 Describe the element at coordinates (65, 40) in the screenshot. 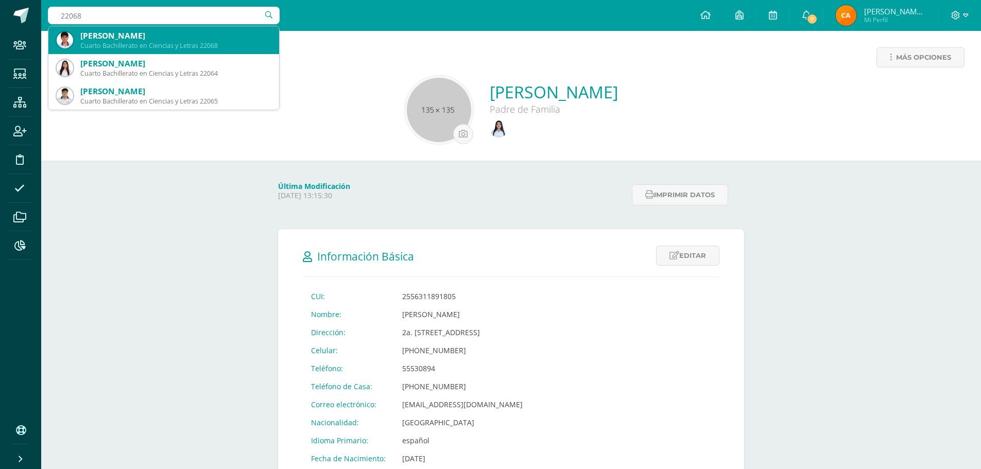

I see `img: 03403277022bab9a13f1707cf2b85ac7.png` at that location.